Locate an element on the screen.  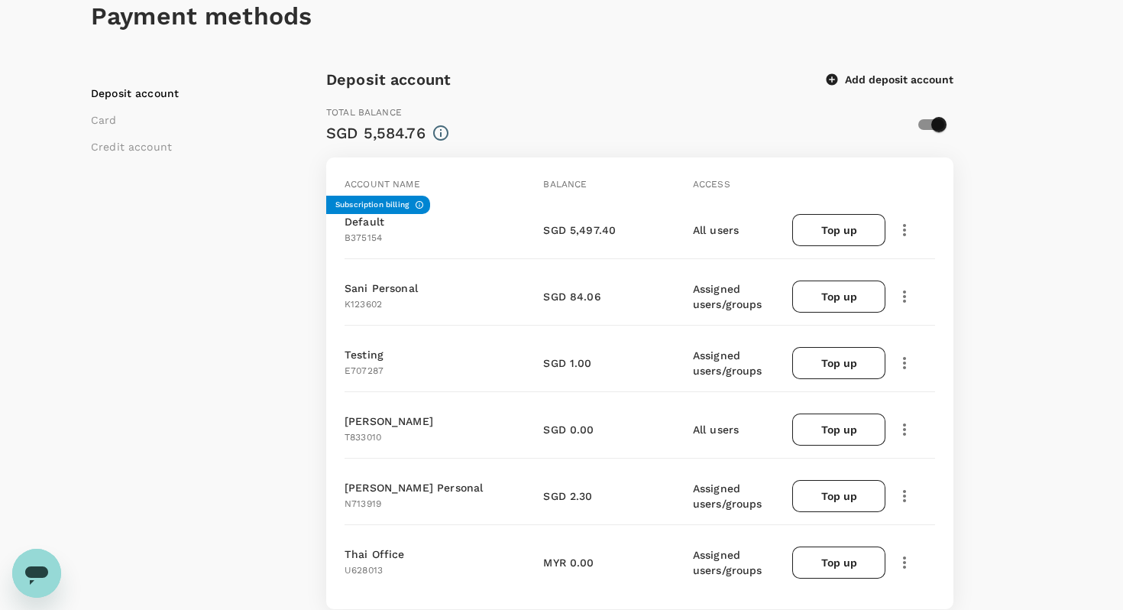
span: E707287 is located at coordinates (364, 370).